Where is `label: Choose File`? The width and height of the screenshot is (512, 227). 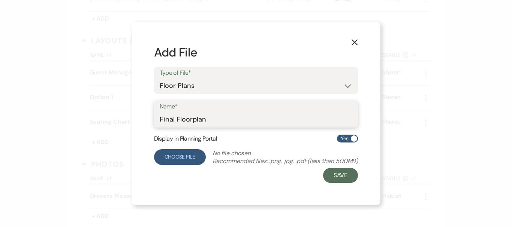 label: Choose File is located at coordinates (180, 157).